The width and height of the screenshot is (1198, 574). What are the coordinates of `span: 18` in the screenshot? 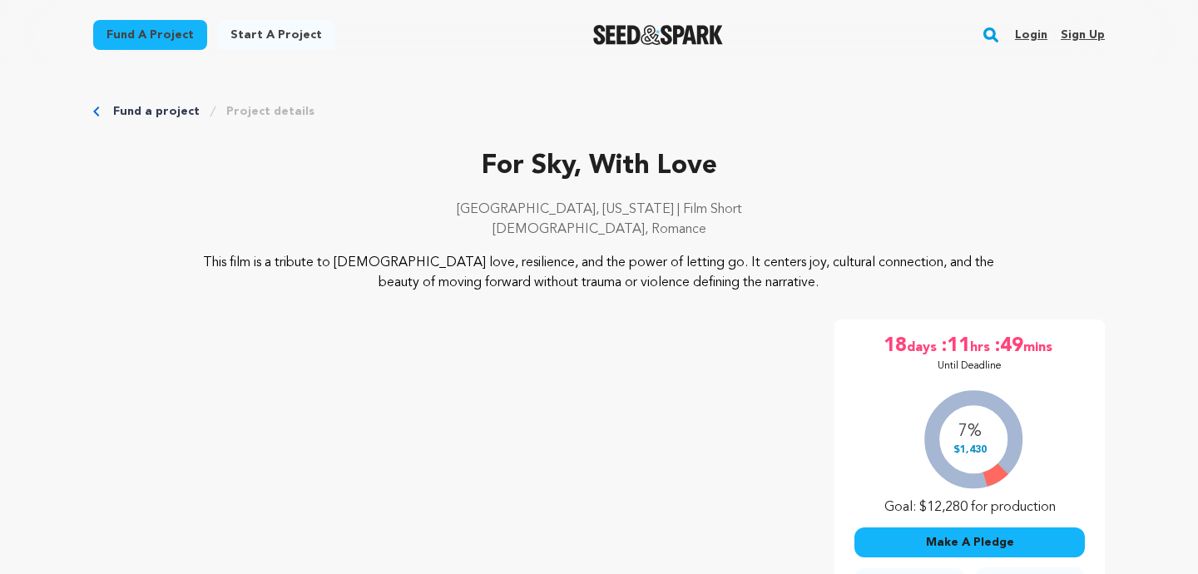 It's located at (895, 346).